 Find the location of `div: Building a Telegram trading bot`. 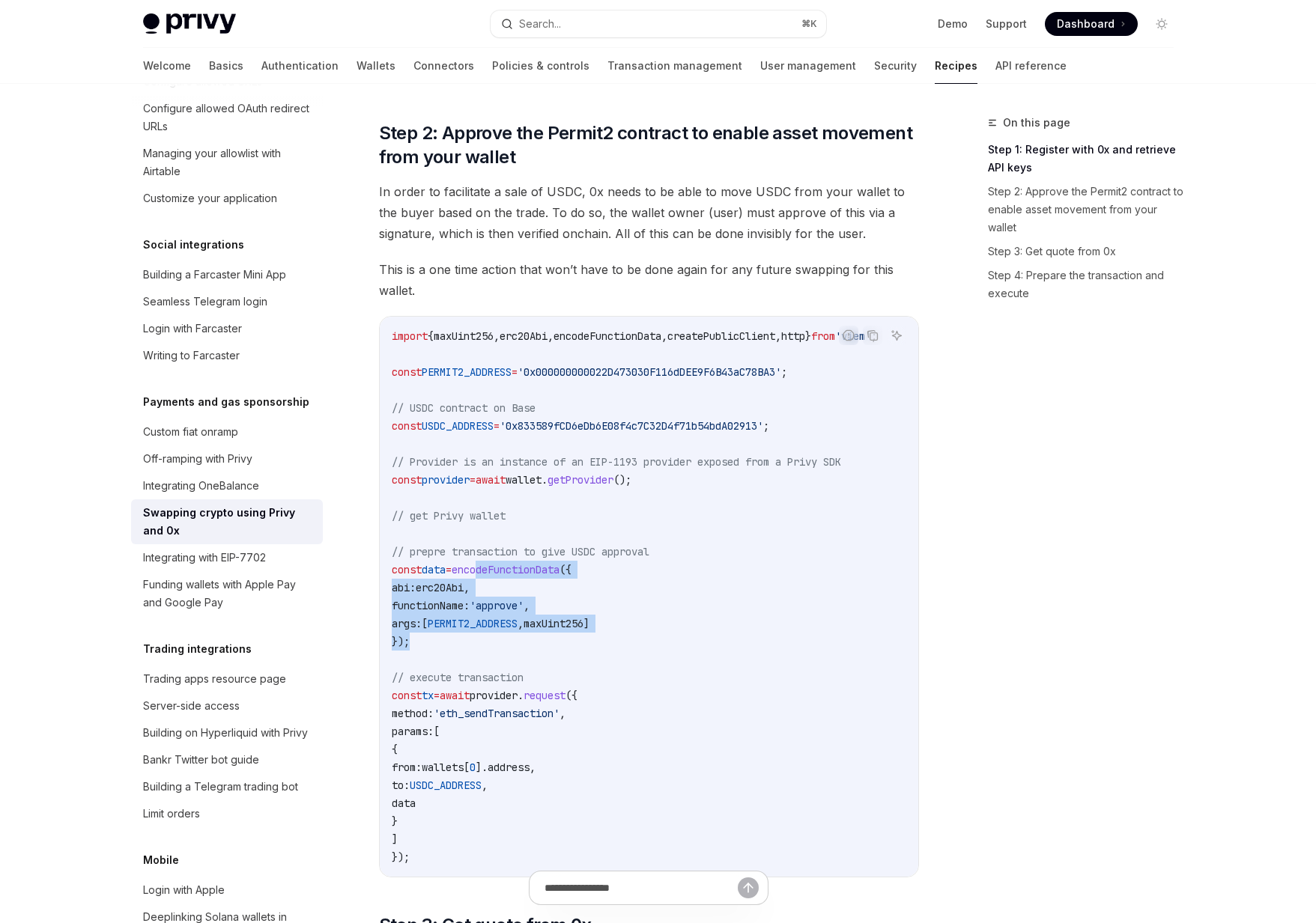

div: Building a Telegram trading bot is located at coordinates (220, 786).